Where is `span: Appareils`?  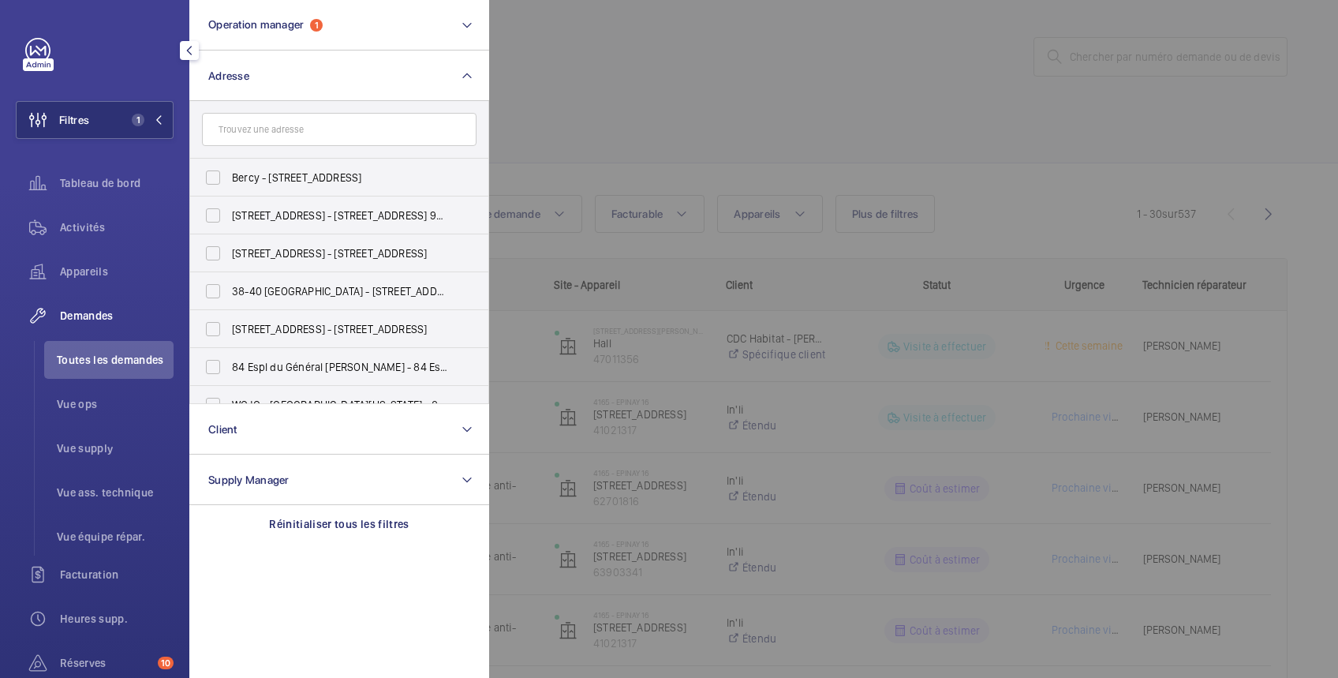
span: Appareils is located at coordinates (117, 271).